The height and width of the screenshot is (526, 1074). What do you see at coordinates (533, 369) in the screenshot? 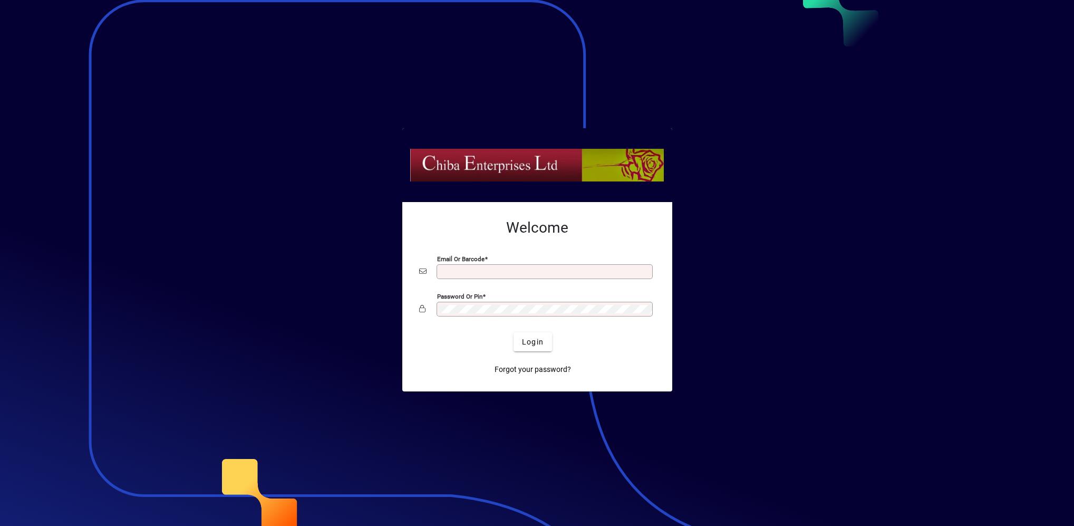
I see `a: Forgot your password?` at bounding box center [533, 369].